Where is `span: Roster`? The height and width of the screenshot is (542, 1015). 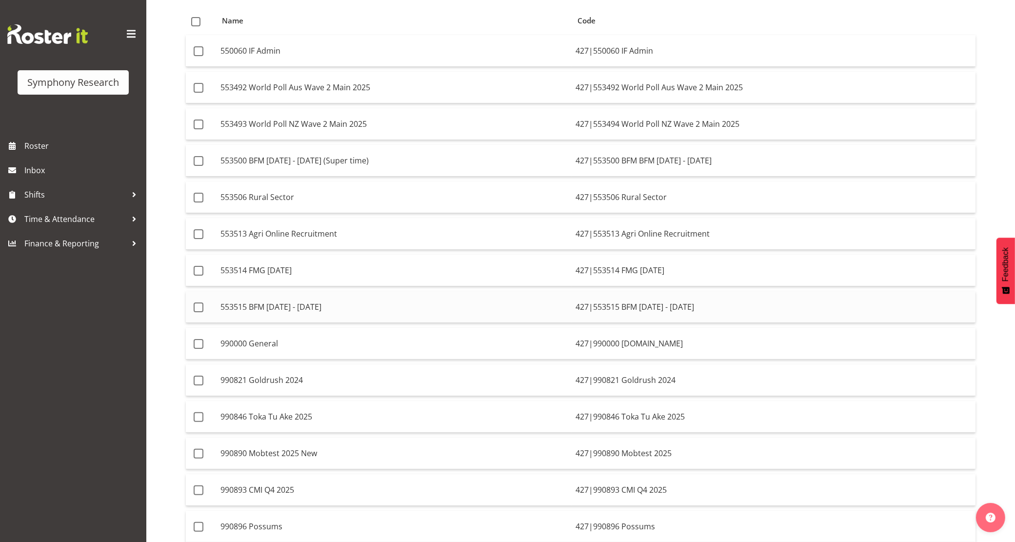 span: Roster is located at coordinates (83, 146).